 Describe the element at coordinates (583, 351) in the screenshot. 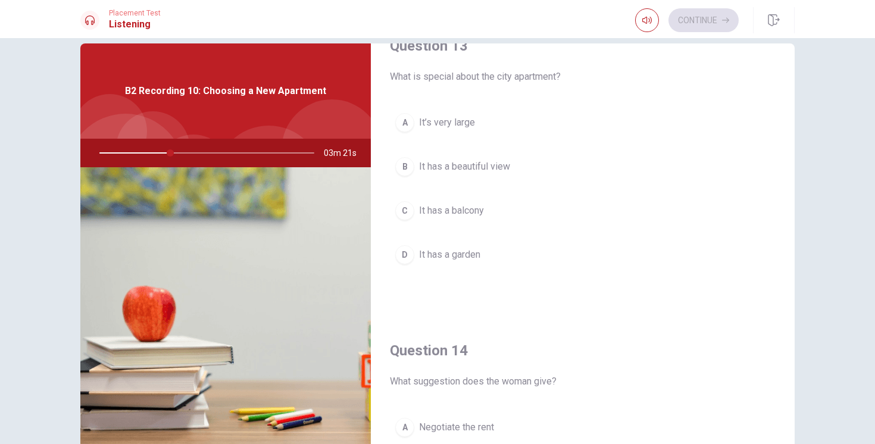

I see `h4: Question 14` at that location.